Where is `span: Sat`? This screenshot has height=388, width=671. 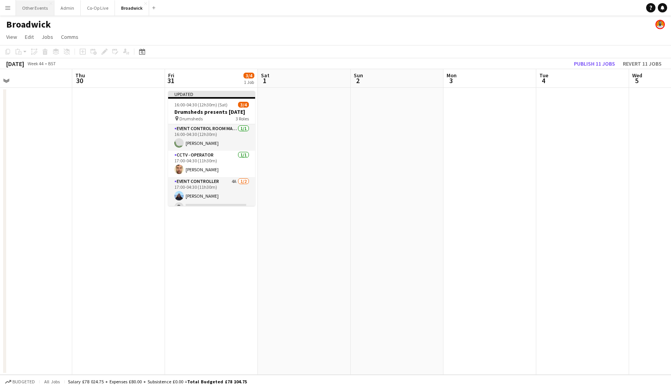
span: Sat is located at coordinates (265, 75).